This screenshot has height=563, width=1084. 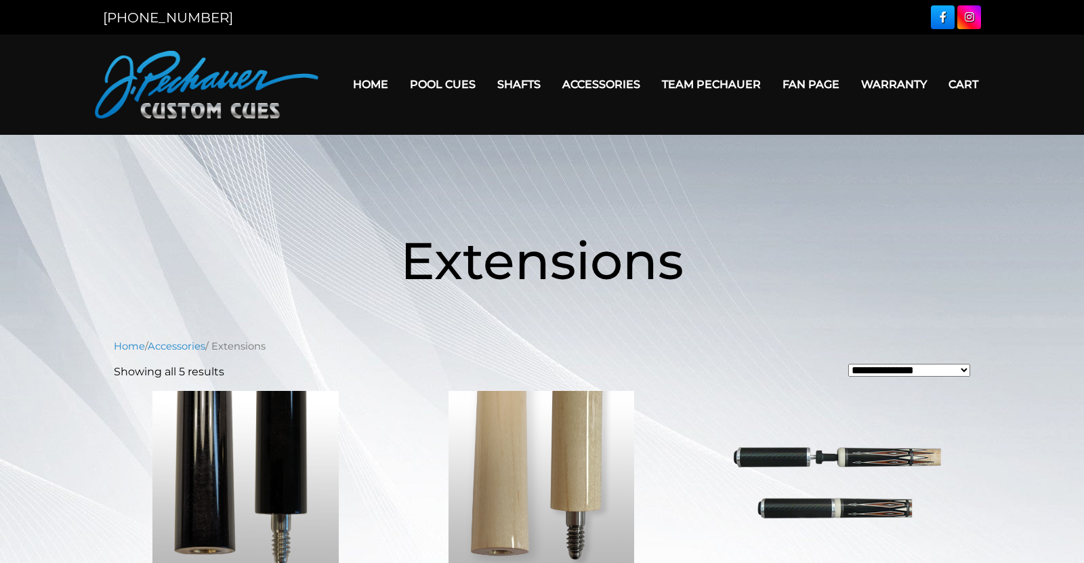 I want to click on a: Fan Page, so click(x=811, y=84).